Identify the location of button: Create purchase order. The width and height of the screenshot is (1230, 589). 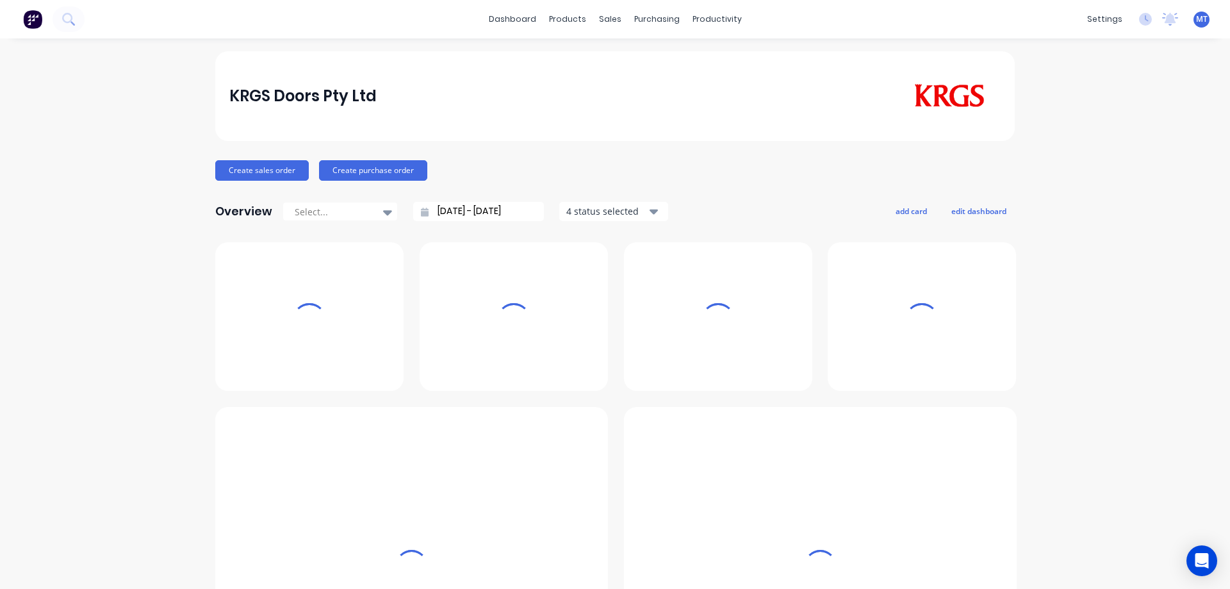
(373, 170).